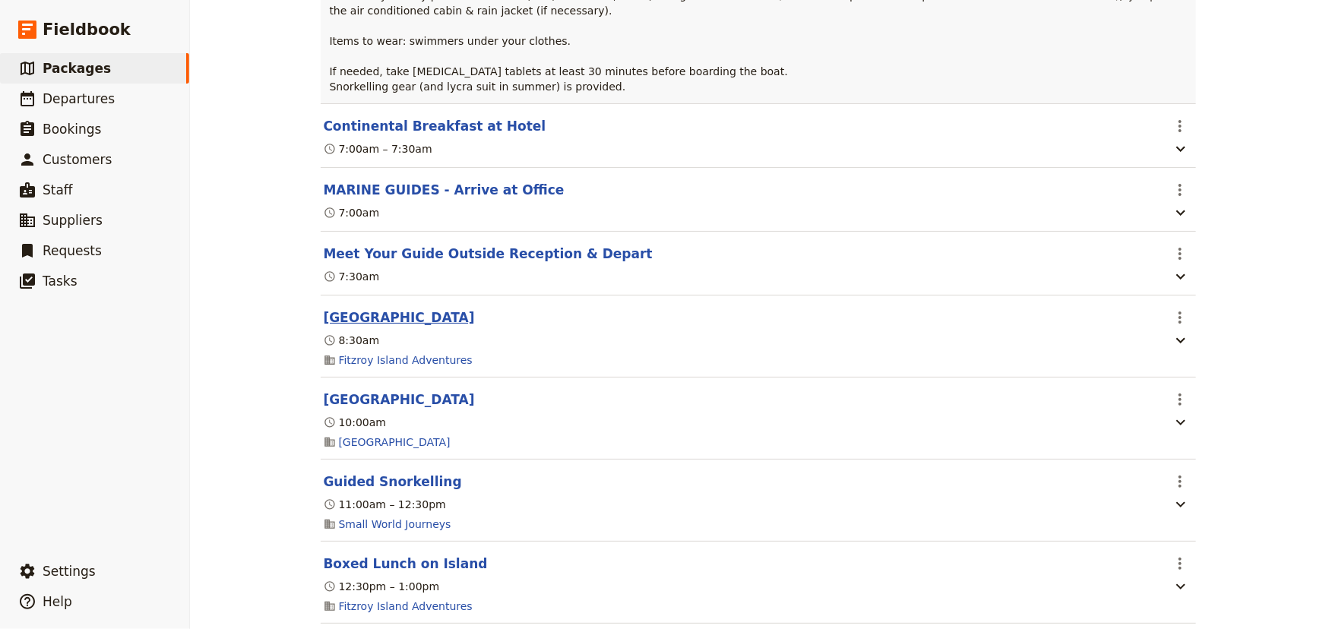  What do you see at coordinates (87, 30) in the screenshot?
I see `span: Fieldbook` at bounding box center [87, 30].